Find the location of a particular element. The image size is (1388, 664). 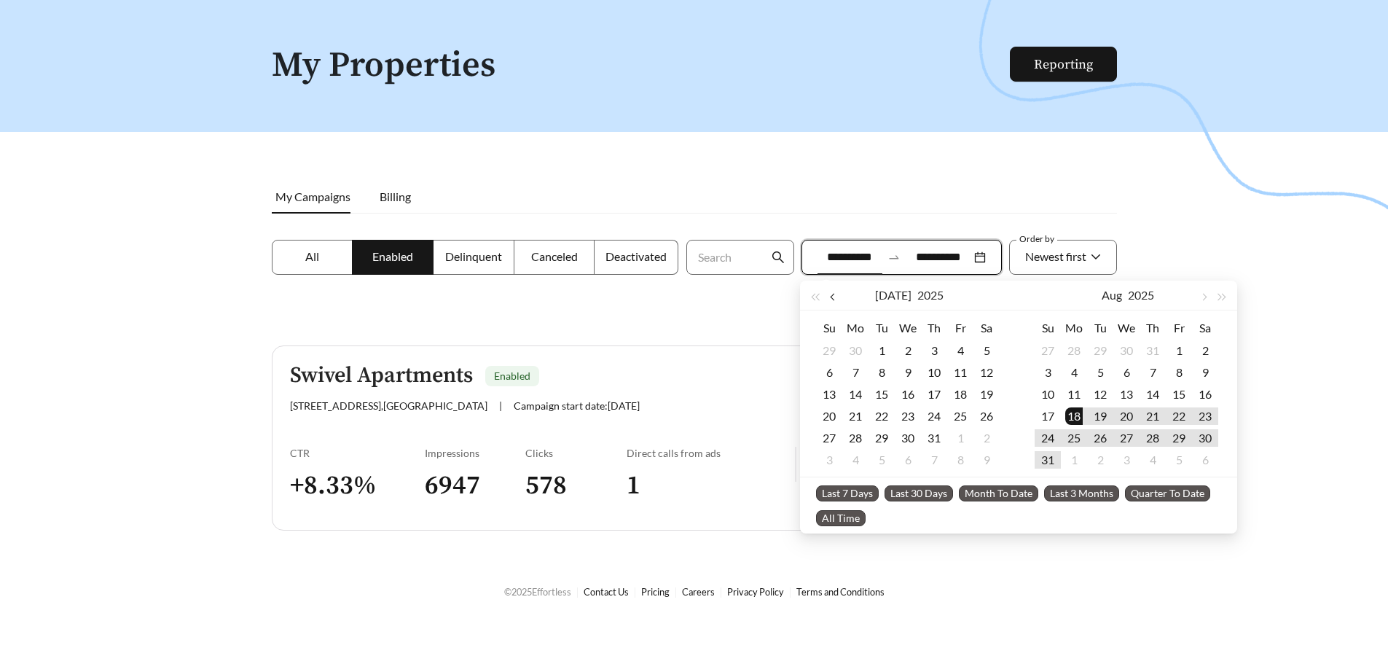

span: Last 30 Days is located at coordinates (919, 493).